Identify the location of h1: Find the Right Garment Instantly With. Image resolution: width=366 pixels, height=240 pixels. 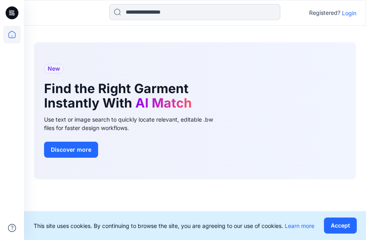
(128, 96).